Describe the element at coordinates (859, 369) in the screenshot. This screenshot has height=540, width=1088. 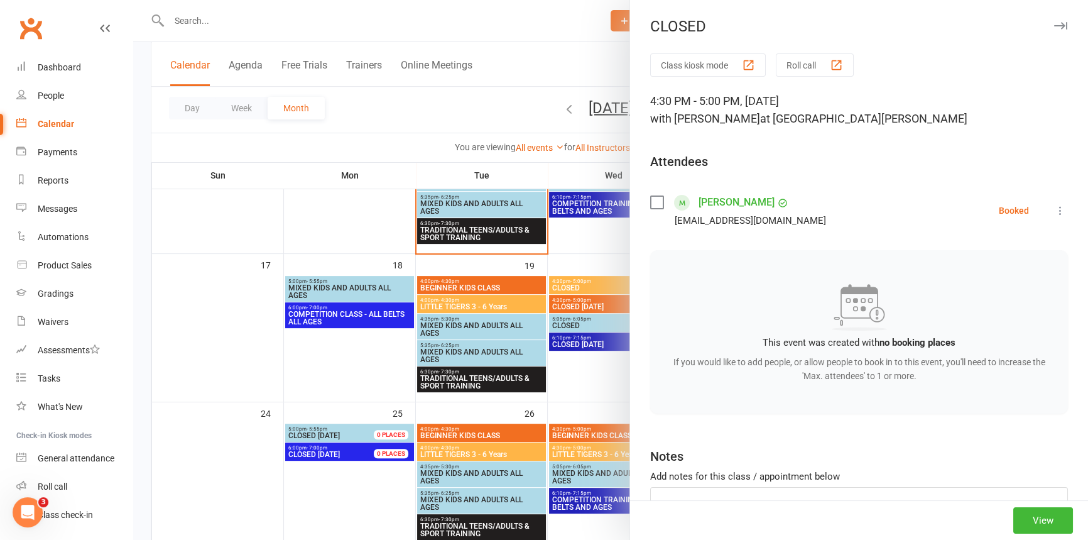
I see `p: If you would like to add people, or allow people to book in to this event, you'll need to increas...` at that location.